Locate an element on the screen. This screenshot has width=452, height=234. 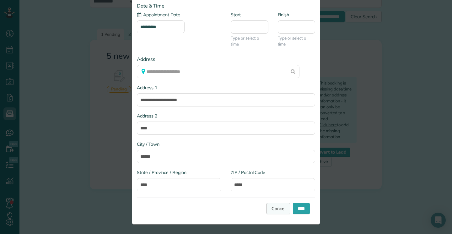
label: Appointment Date is located at coordinates (159, 15).